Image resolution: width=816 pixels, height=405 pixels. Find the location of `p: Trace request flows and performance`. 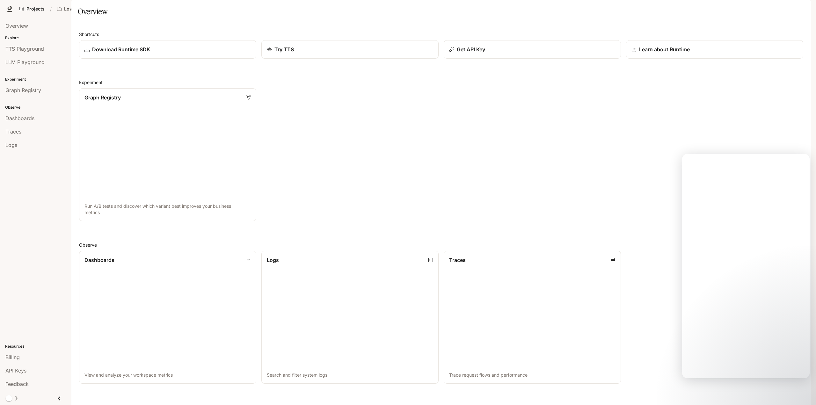

p: Trace request flows and performance is located at coordinates (532, 375).